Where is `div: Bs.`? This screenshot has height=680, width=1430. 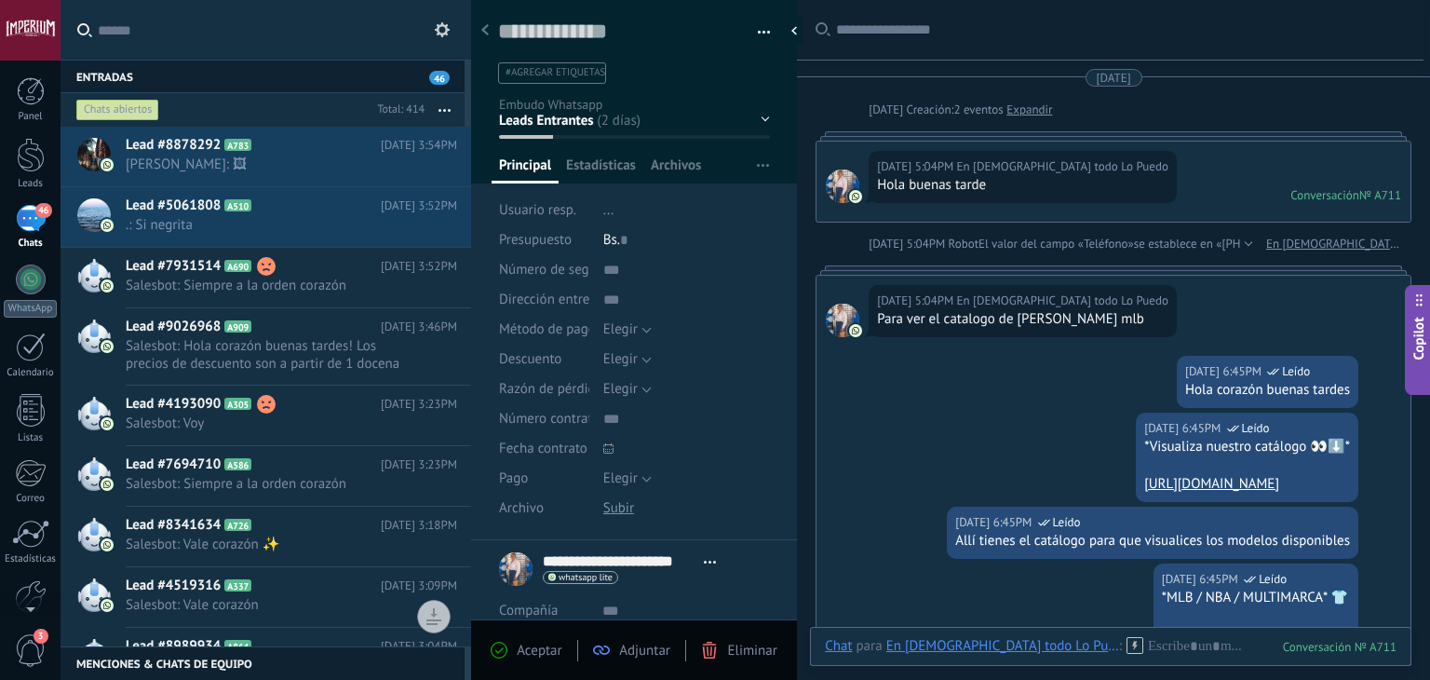
div: Bs. is located at coordinates (686, 240).